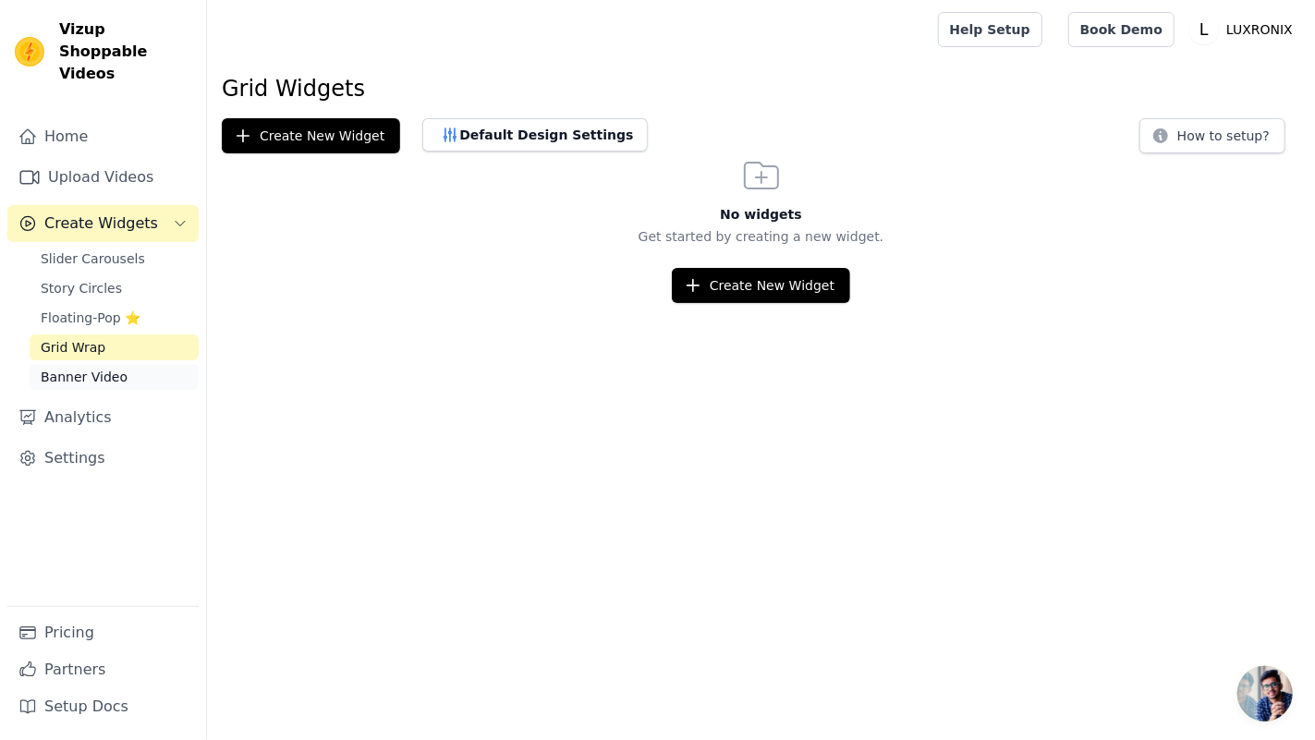 The width and height of the screenshot is (1315, 740). What do you see at coordinates (103, 418) in the screenshot?
I see `a: Analytics` at bounding box center [103, 418].